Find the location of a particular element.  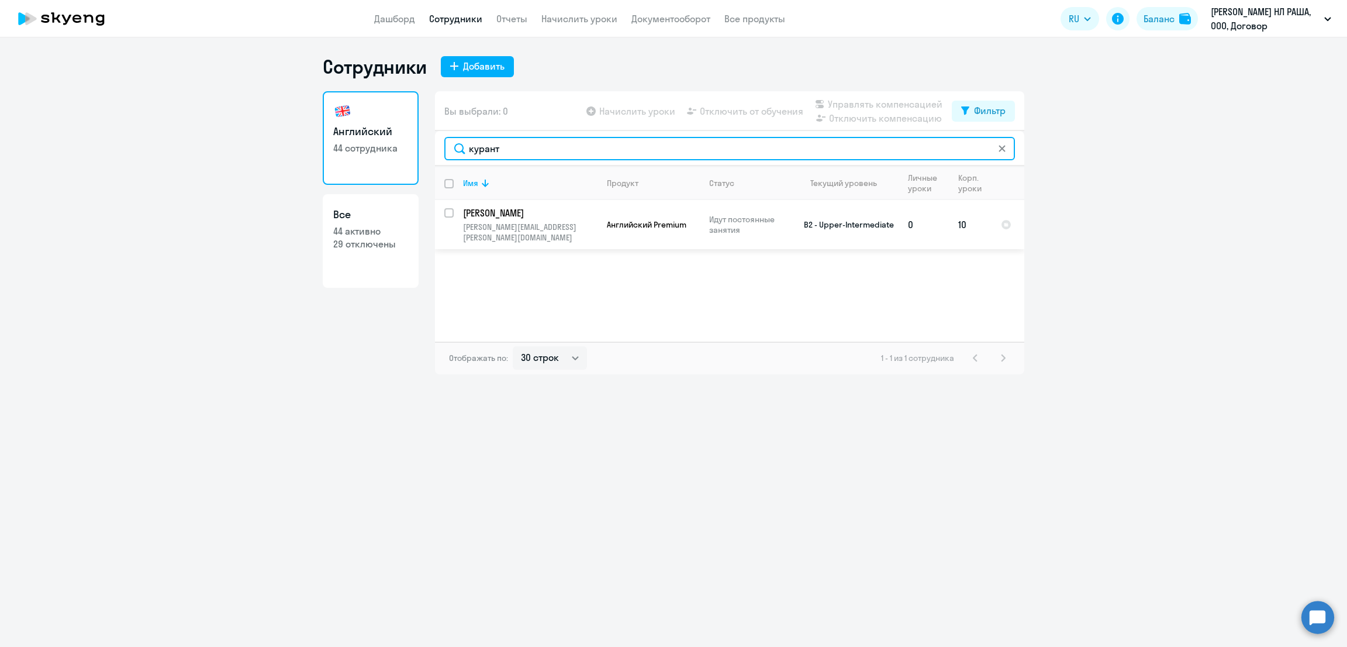

p: 44 активно is located at coordinates (371, 231).